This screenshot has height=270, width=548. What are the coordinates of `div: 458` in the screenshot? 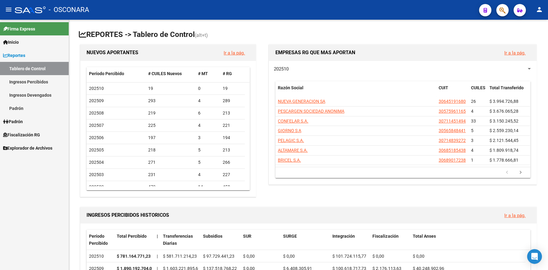 It's located at (233, 187).